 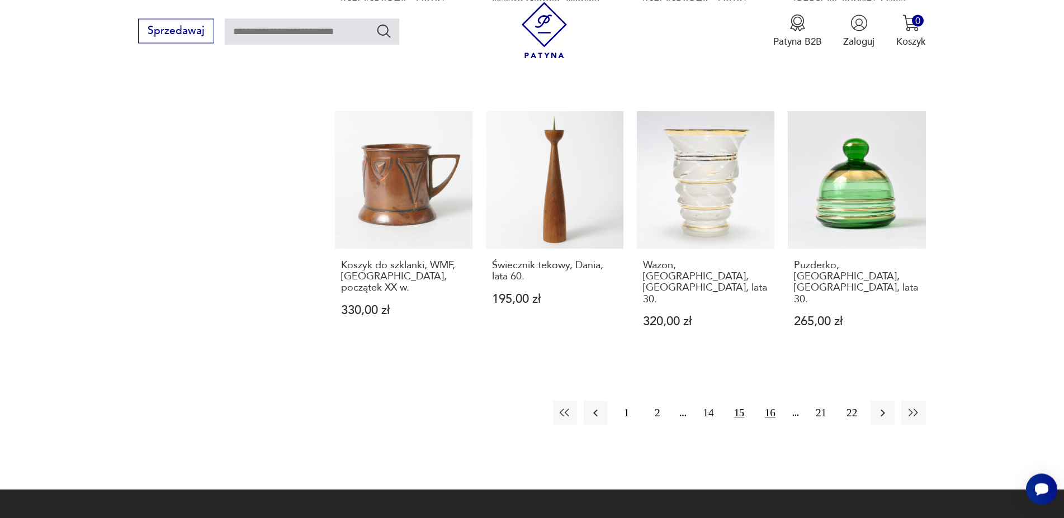 What do you see at coordinates (797, 22) in the screenshot?
I see `img: Ikona medalu` at bounding box center [797, 22].